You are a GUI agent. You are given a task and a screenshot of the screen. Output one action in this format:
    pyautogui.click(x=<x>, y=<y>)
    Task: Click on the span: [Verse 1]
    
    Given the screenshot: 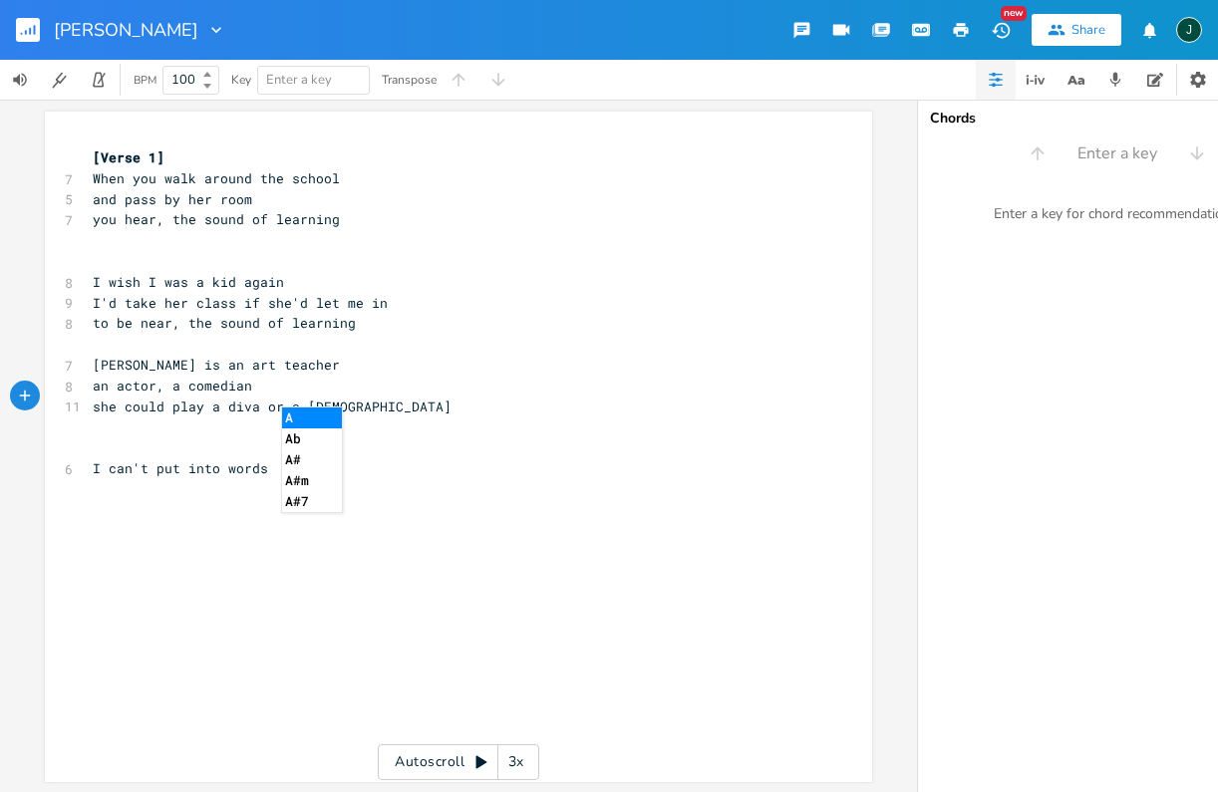 What is the action you would take?
    pyautogui.click(x=129, y=157)
    